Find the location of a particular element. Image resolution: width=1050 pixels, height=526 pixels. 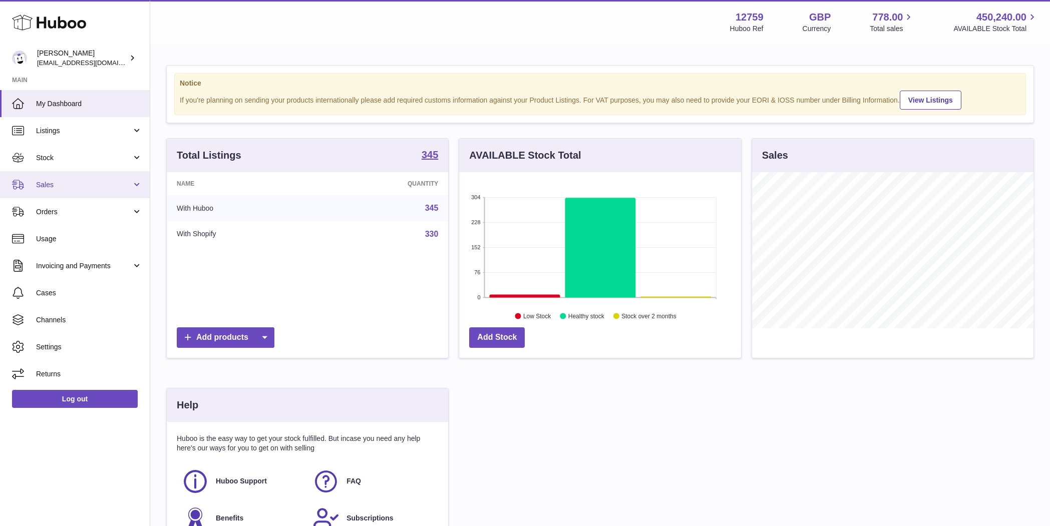

span: My Dashboard is located at coordinates (89, 104).